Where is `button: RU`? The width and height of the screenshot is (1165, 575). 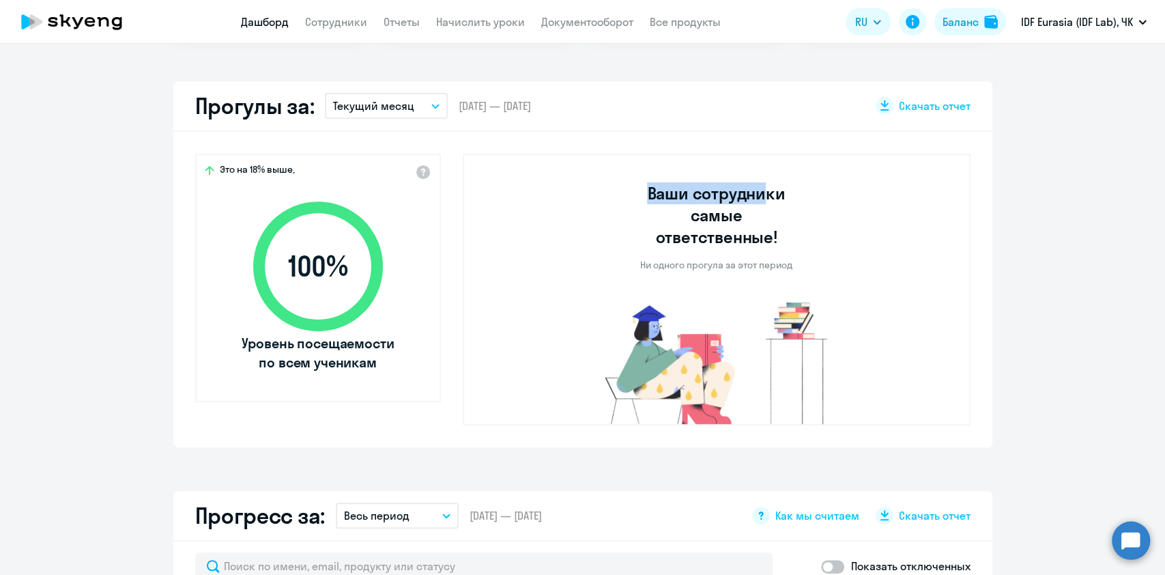
button: RU is located at coordinates (868, 22).